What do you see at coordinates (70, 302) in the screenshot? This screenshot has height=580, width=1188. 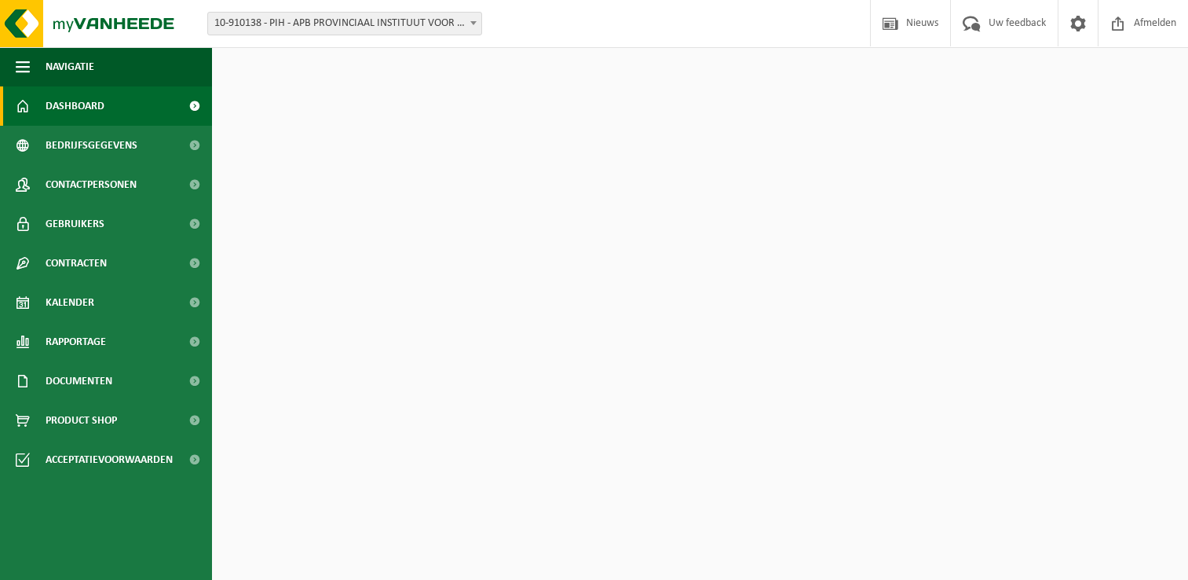 I see `span: Kalender` at bounding box center [70, 302].